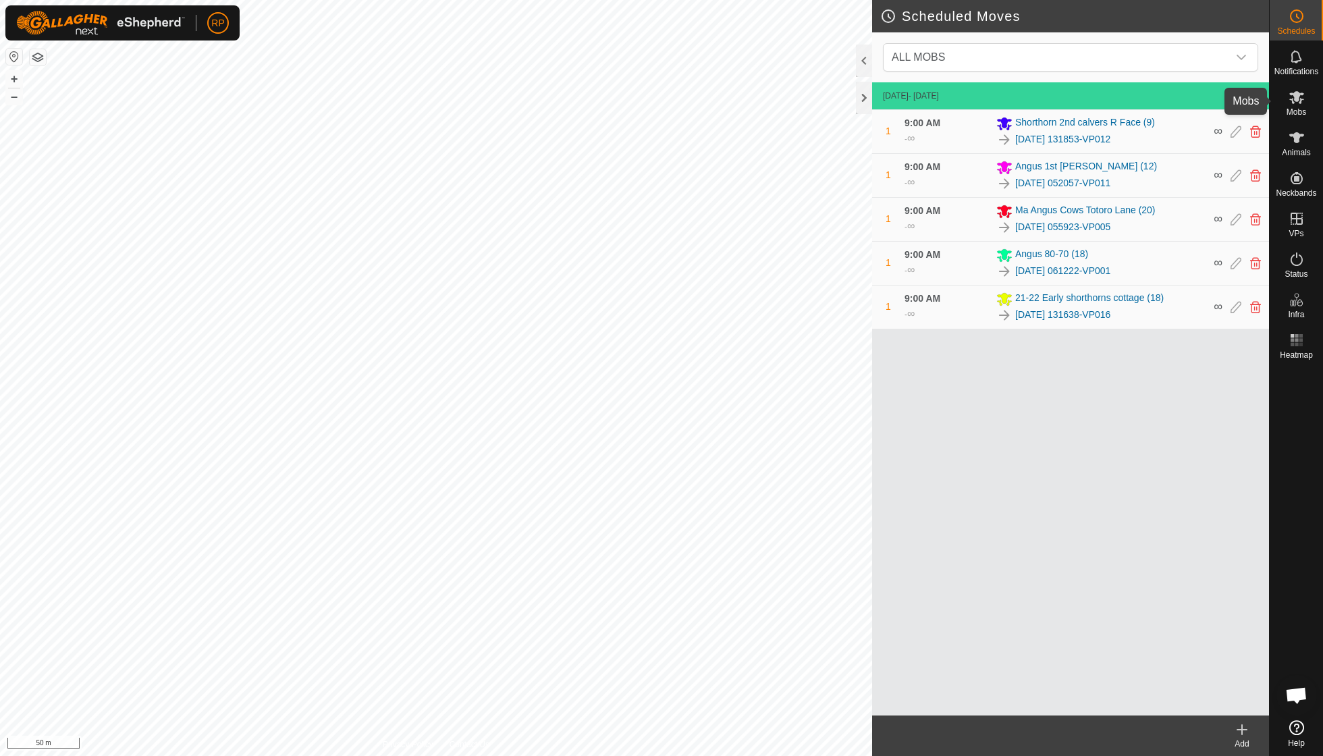 The image size is (1323, 756). I want to click on span: RP, so click(217, 23).